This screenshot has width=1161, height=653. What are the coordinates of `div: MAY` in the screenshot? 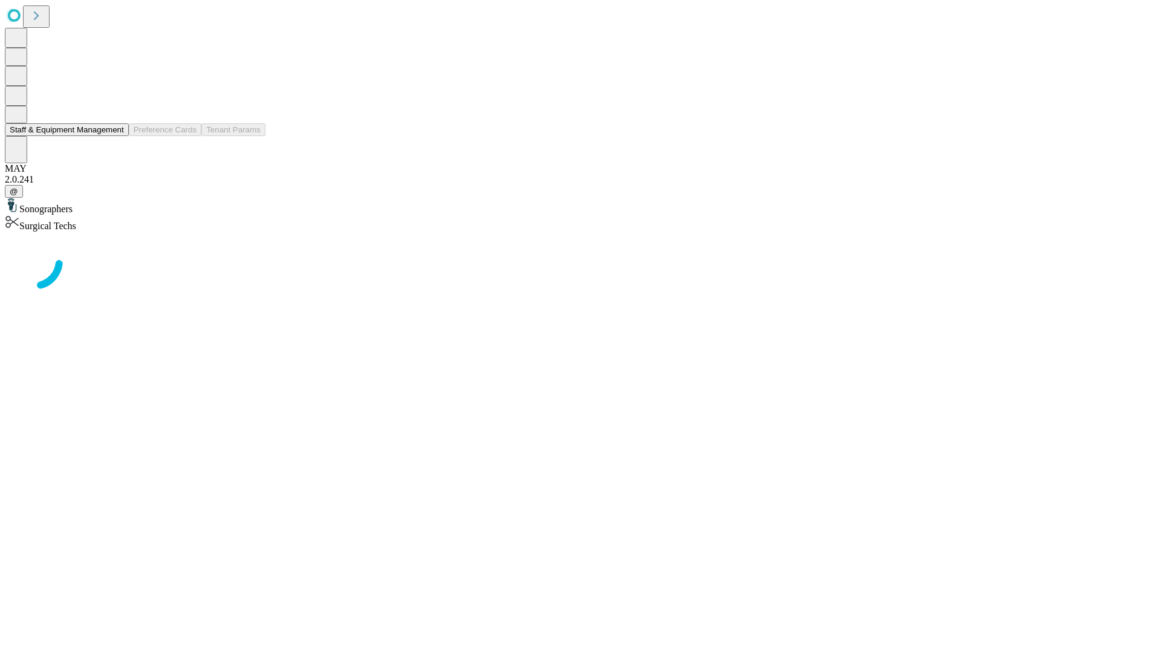 It's located at (580, 169).